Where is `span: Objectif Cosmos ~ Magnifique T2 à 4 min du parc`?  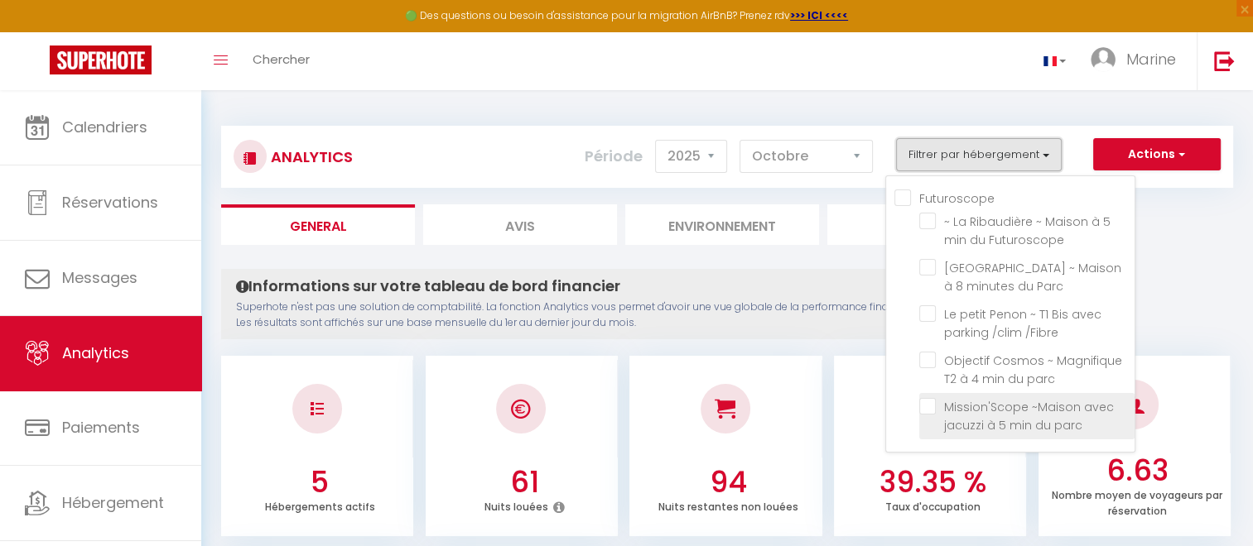
span: Objectif Cosmos ~ Magnifique T2 à 4 min du parc is located at coordinates (1032, 370).